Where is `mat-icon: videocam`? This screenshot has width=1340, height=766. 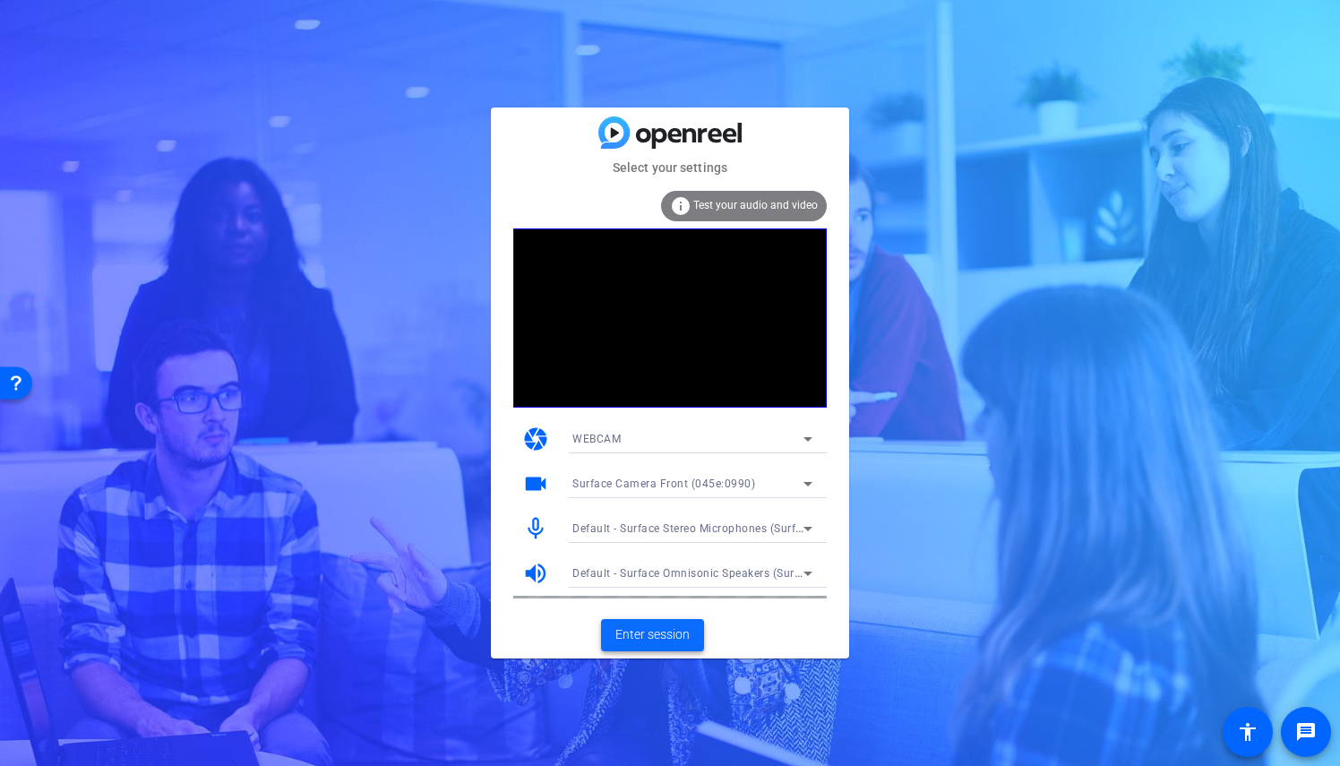
mat-icon: videocam is located at coordinates (535, 484).